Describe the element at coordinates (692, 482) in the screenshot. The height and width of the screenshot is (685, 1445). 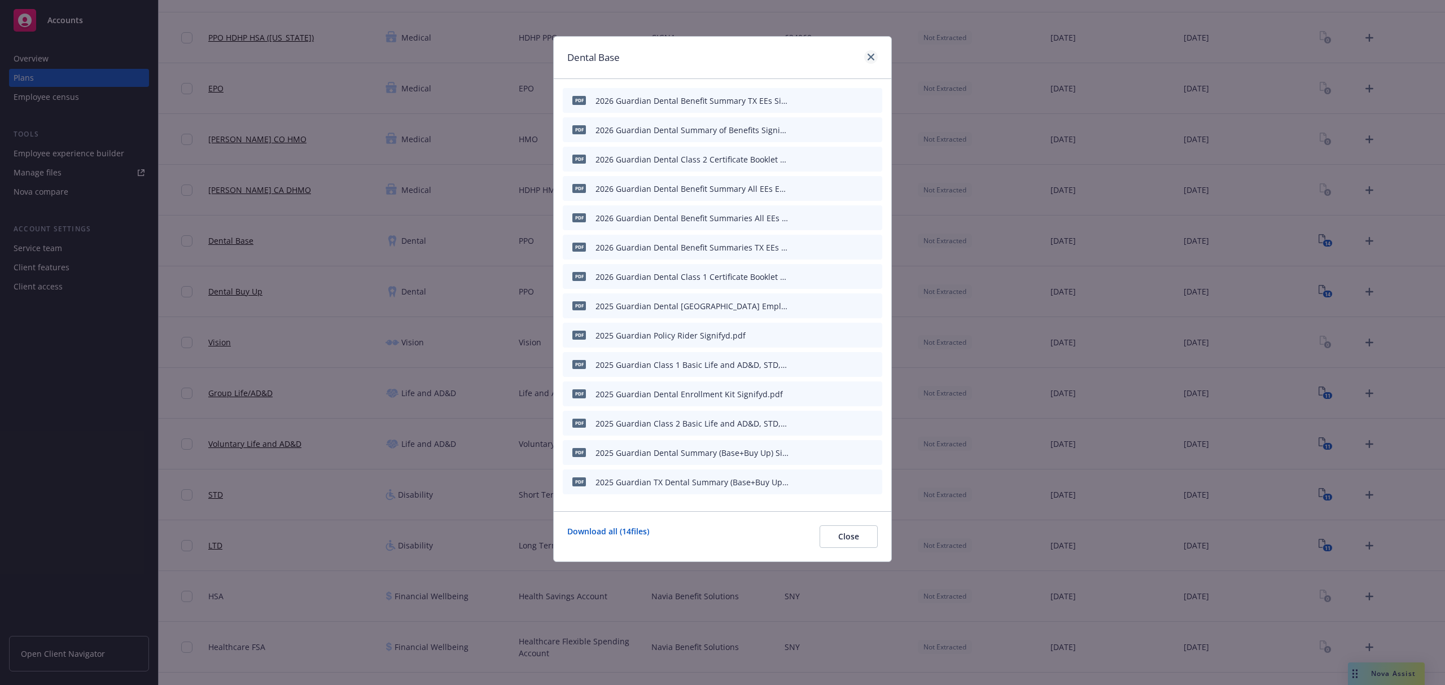
I see `div: 2025 Guardian TX Dental Summary (Base+Buy Up) Signifyd.pdf` at that location.